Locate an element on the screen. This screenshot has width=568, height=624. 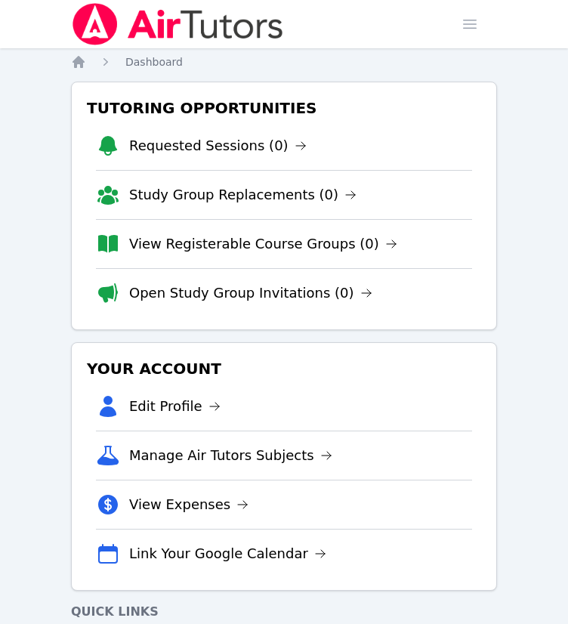
a: Study Group Replacements (0) is located at coordinates (242, 195).